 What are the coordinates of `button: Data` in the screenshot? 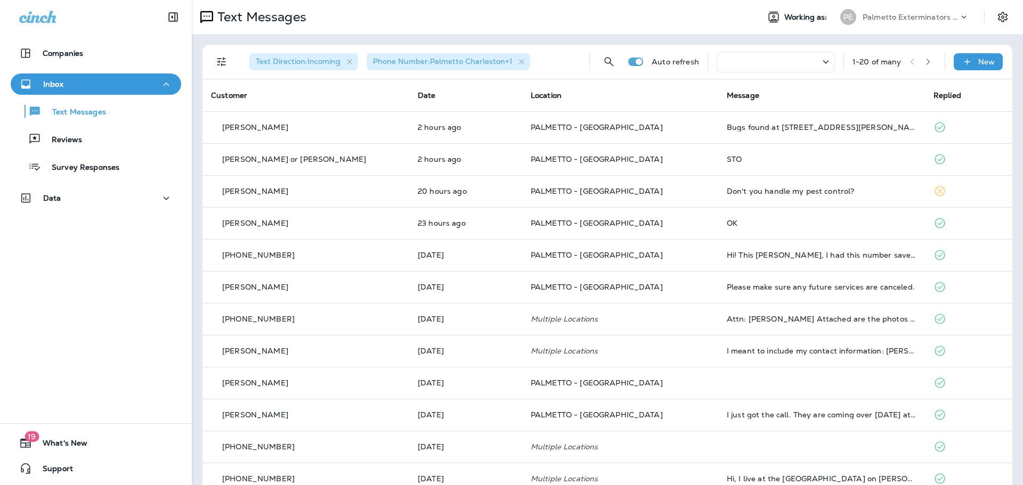 It's located at (96, 198).